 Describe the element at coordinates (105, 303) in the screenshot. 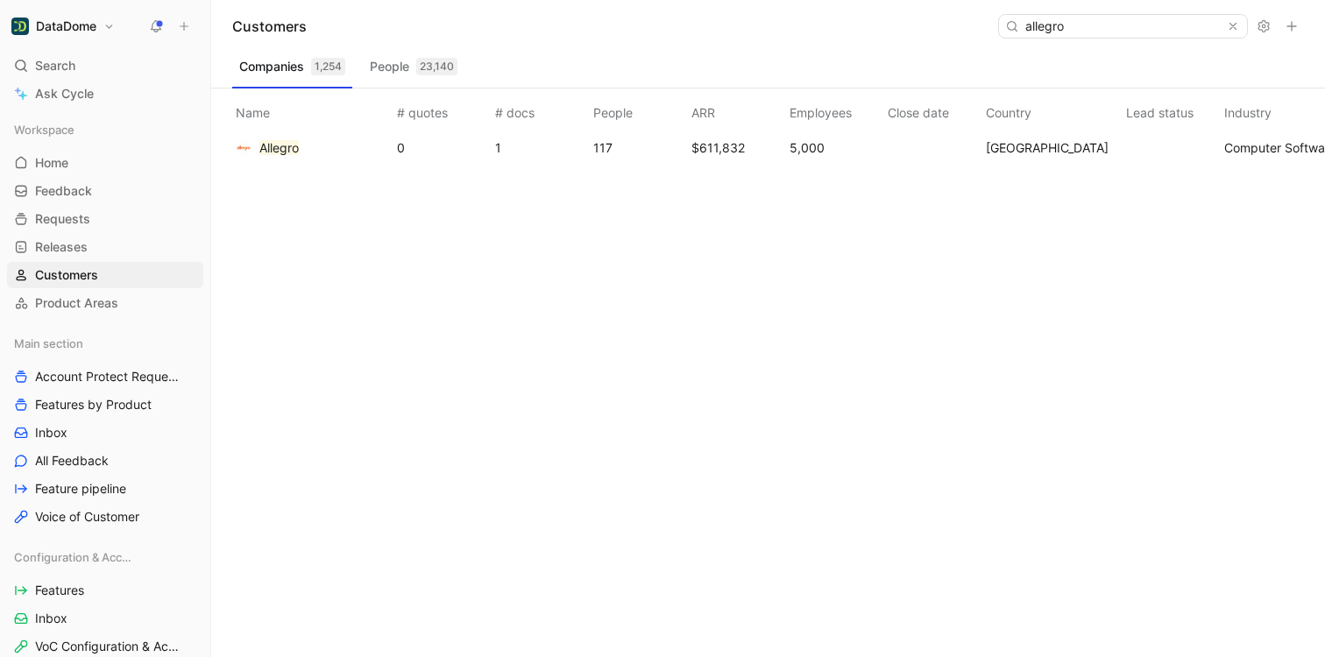

I see `a: Product Areas` at that location.